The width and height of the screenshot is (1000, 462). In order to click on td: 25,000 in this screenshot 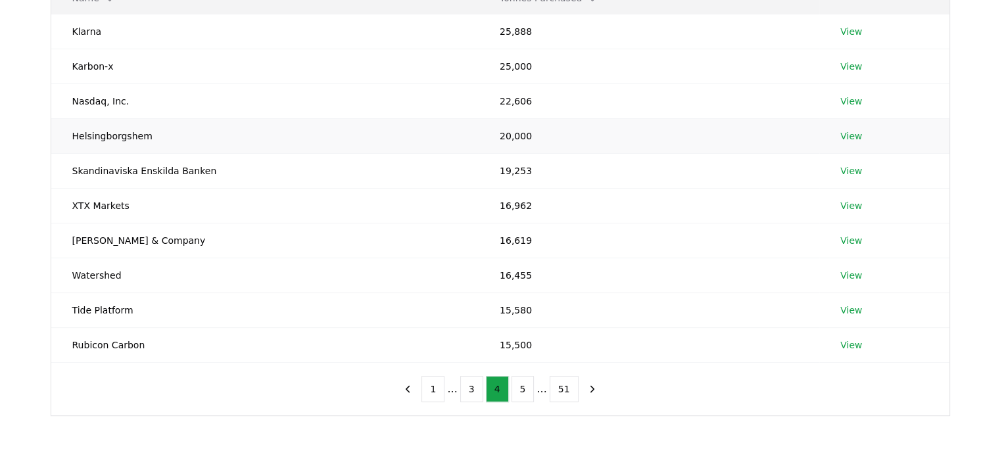, I will do `click(649, 66)`.